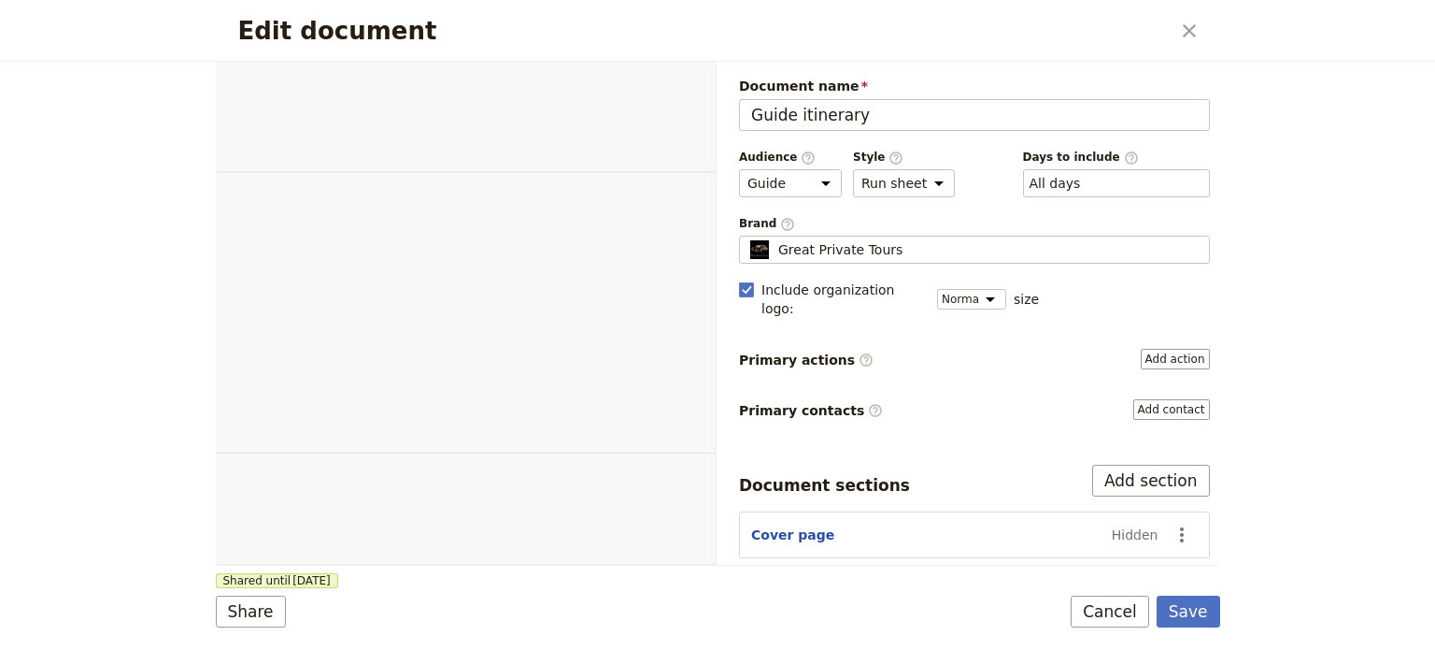 The width and height of the screenshot is (1435, 650). Describe the element at coordinates (250, 611) in the screenshot. I see `button: Share` at that location.